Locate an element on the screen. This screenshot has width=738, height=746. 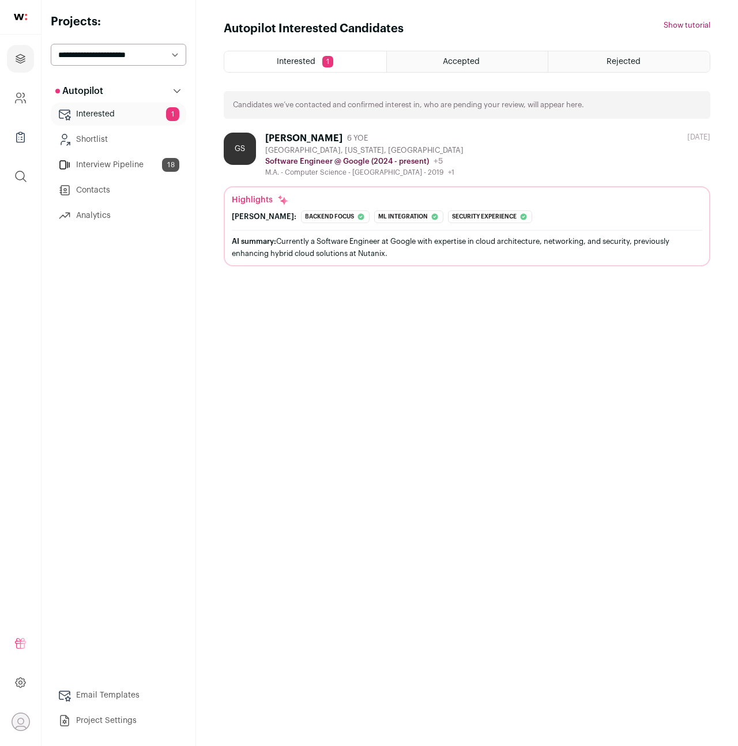
p: Candidates we’ve contacted and confirmed interest in, who are pending your review, will appear here. is located at coordinates (408, 105).